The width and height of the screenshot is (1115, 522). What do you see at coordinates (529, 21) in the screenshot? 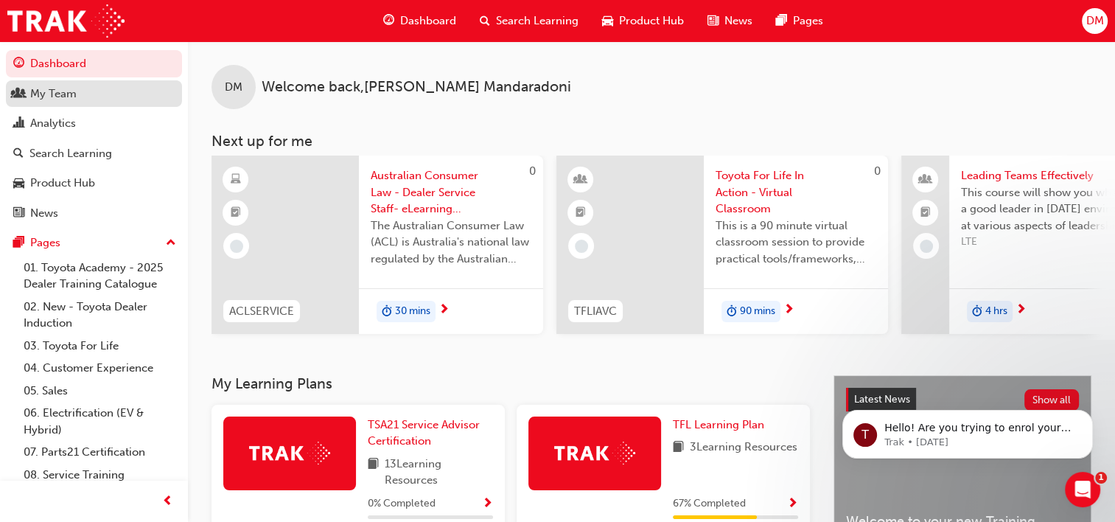
I see `a: search-iconSearch Learning` at bounding box center [529, 21].